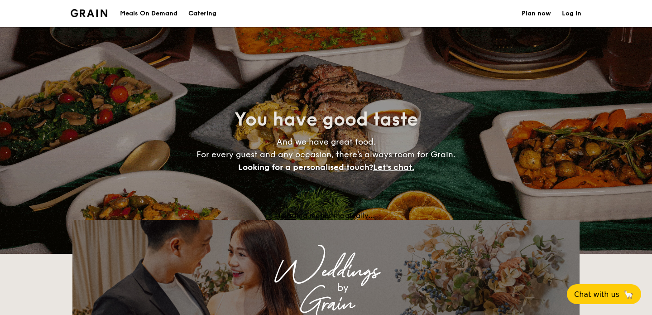 This screenshot has height=315, width=652. What do you see at coordinates (89, 13) in the screenshot?
I see `a: Logotype` at bounding box center [89, 13].